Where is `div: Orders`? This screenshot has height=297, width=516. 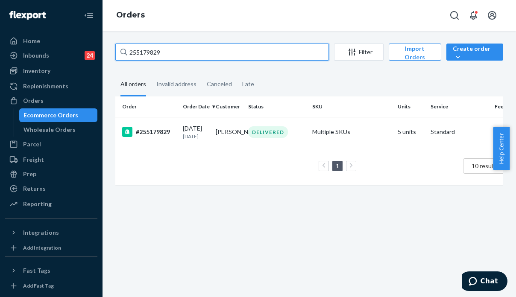 div: Orders is located at coordinates (33, 101).